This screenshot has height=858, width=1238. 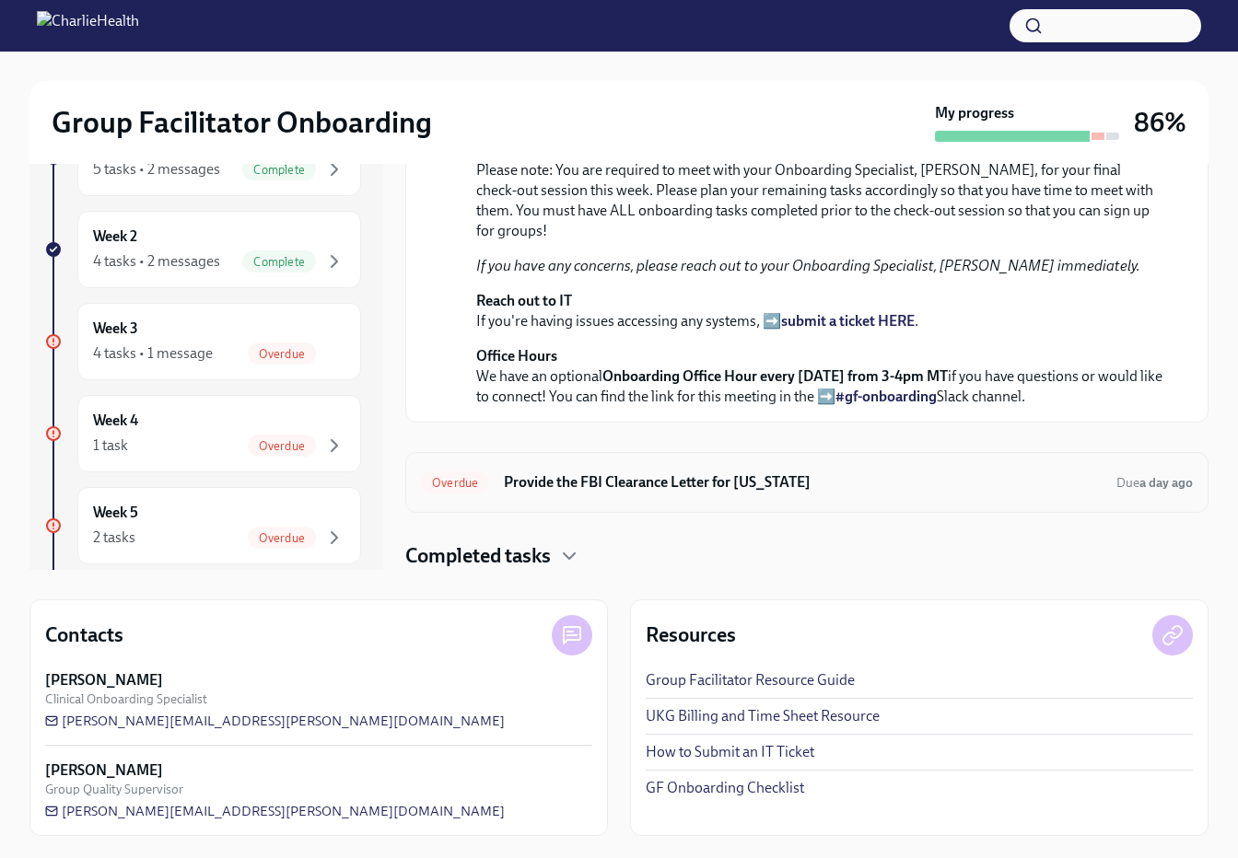 I want to click on a: Group Facilitator Resource Guide, so click(x=750, y=681).